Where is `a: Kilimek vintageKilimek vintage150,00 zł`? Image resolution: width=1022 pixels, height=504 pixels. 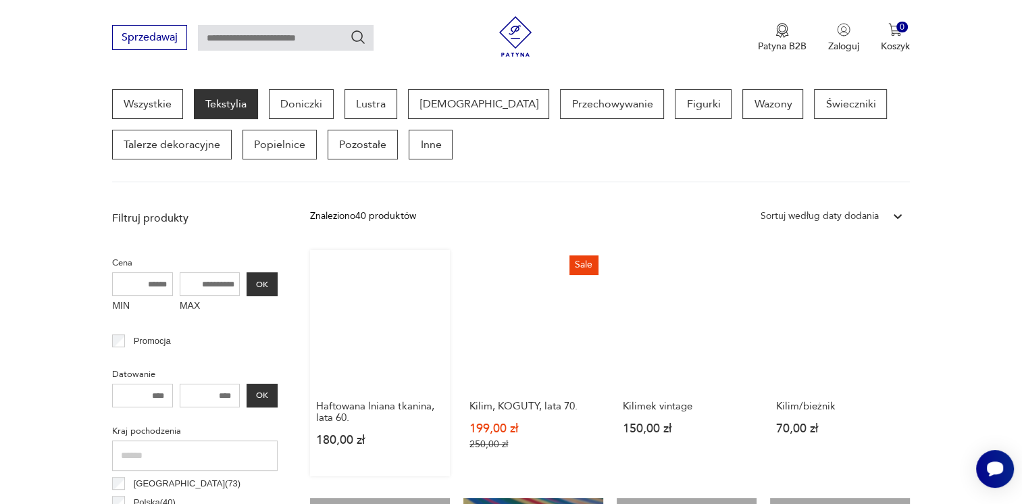 a: Kilimek vintageKilimek vintage150,00 zł is located at coordinates (686, 363).